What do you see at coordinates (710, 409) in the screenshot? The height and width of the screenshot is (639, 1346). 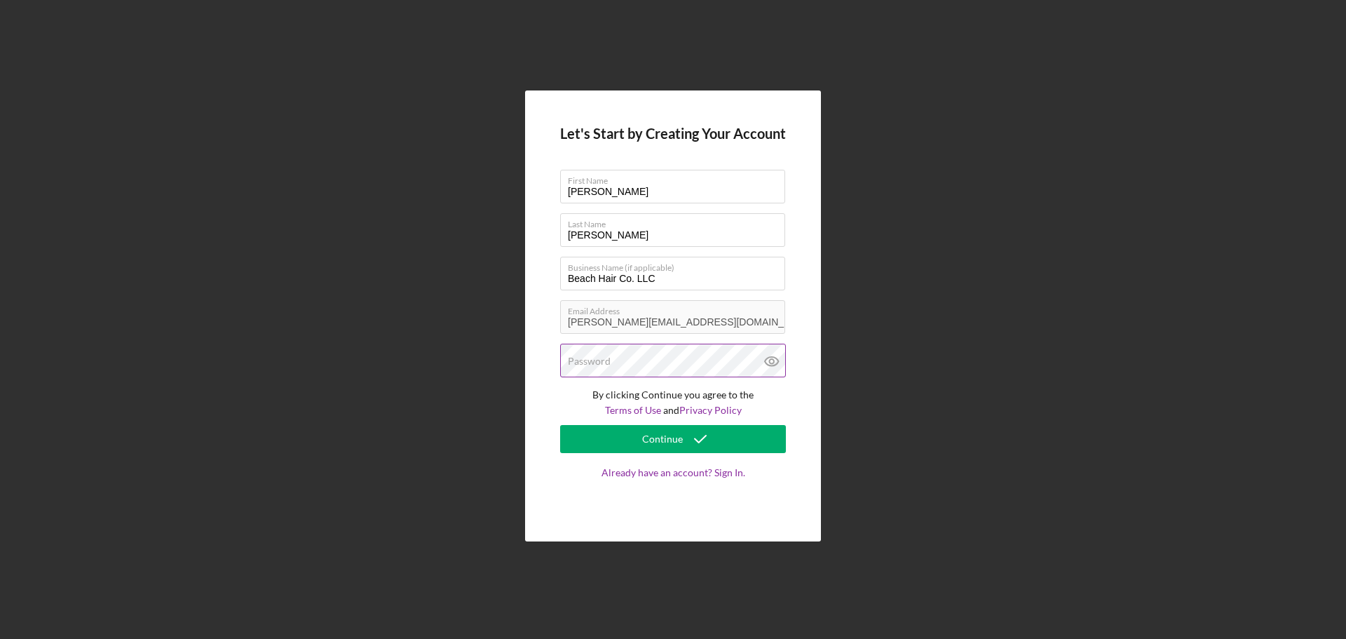 I see `a: Privacy Policy` at bounding box center [710, 409].